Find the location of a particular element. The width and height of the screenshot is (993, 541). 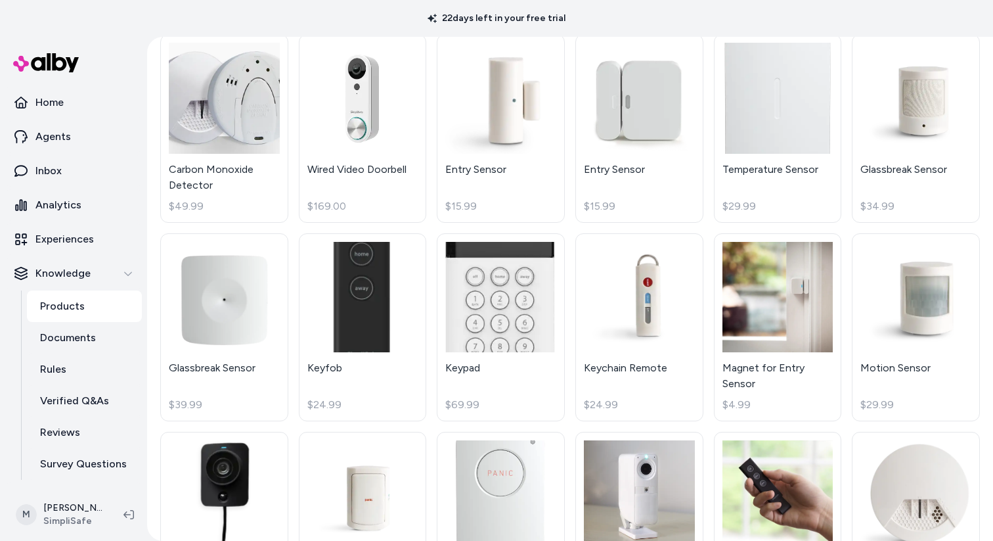

a: Products is located at coordinates (84, 306).